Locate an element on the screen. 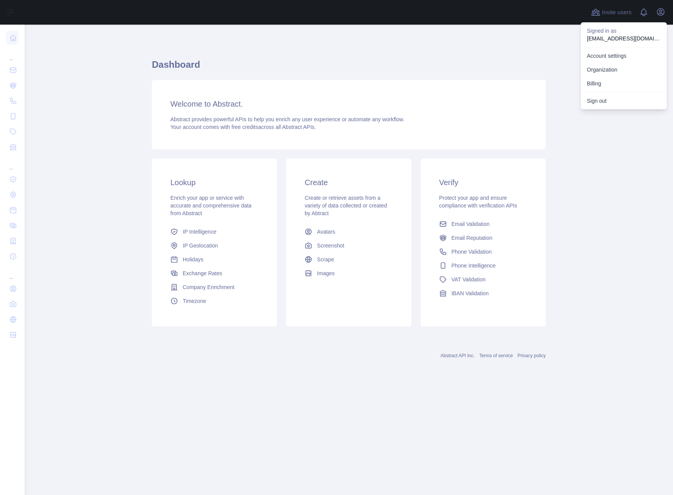  span: VAT Validation is located at coordinates (468, 279).